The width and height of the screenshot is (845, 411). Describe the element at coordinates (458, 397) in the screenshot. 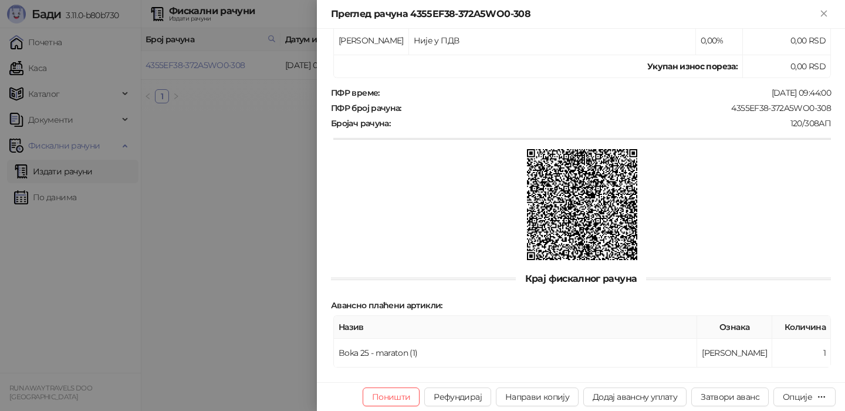

I see `button: Рефундирај` at that location.